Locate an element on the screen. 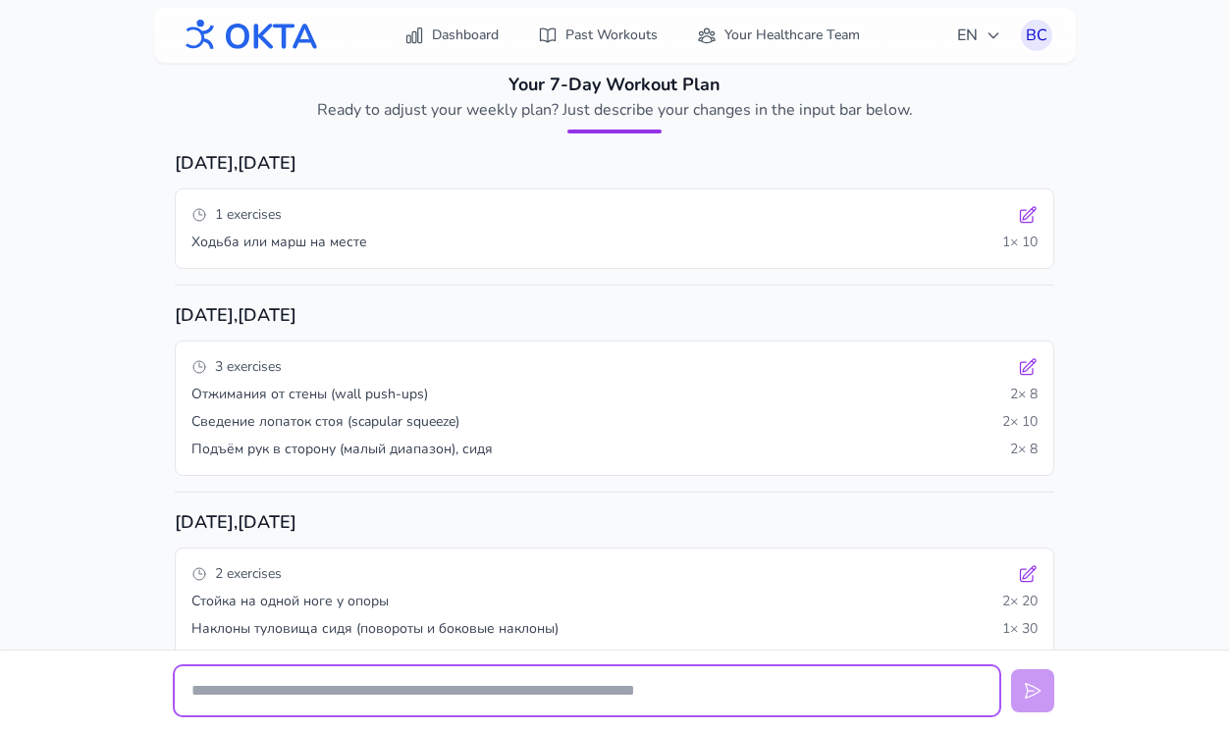 The width and height of the screenshot is (1229, 731). a: Past Workouts is located at coordinates (598, 35).